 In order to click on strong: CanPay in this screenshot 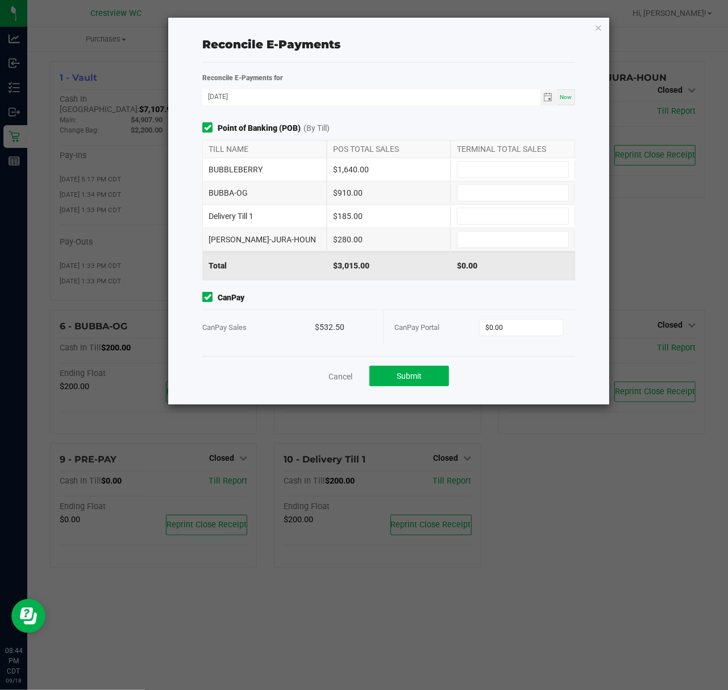, I will do `click(231, 297)`.